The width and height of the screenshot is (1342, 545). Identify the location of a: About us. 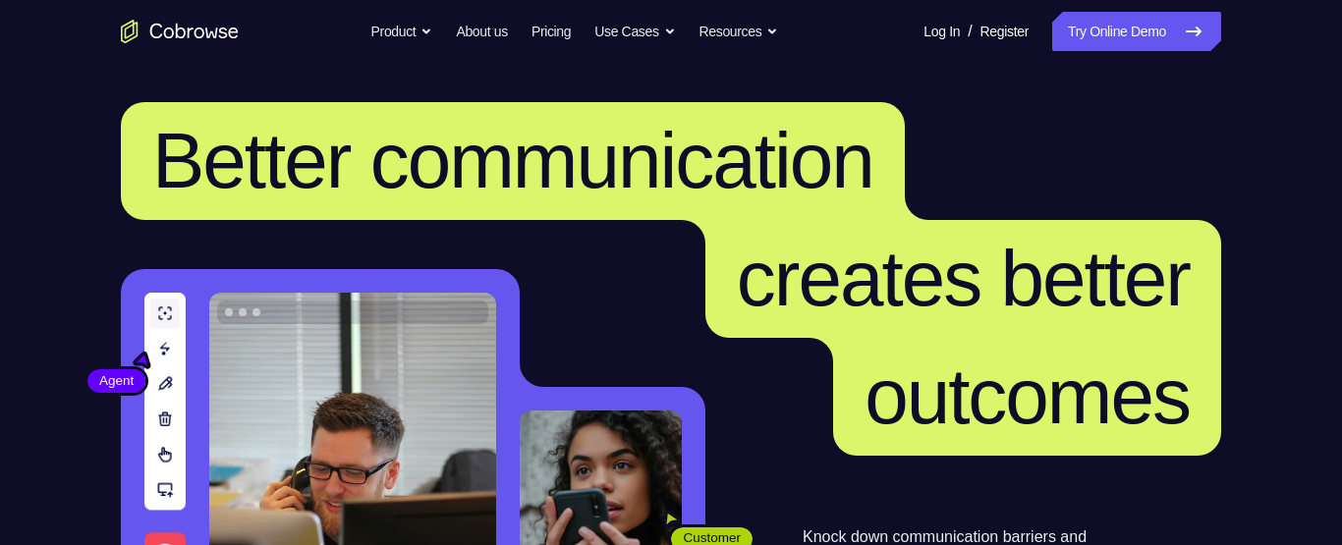
(481, 31).